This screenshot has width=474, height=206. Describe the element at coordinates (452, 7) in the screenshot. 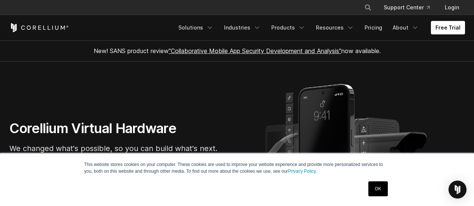

I see `a: Login` at that location.